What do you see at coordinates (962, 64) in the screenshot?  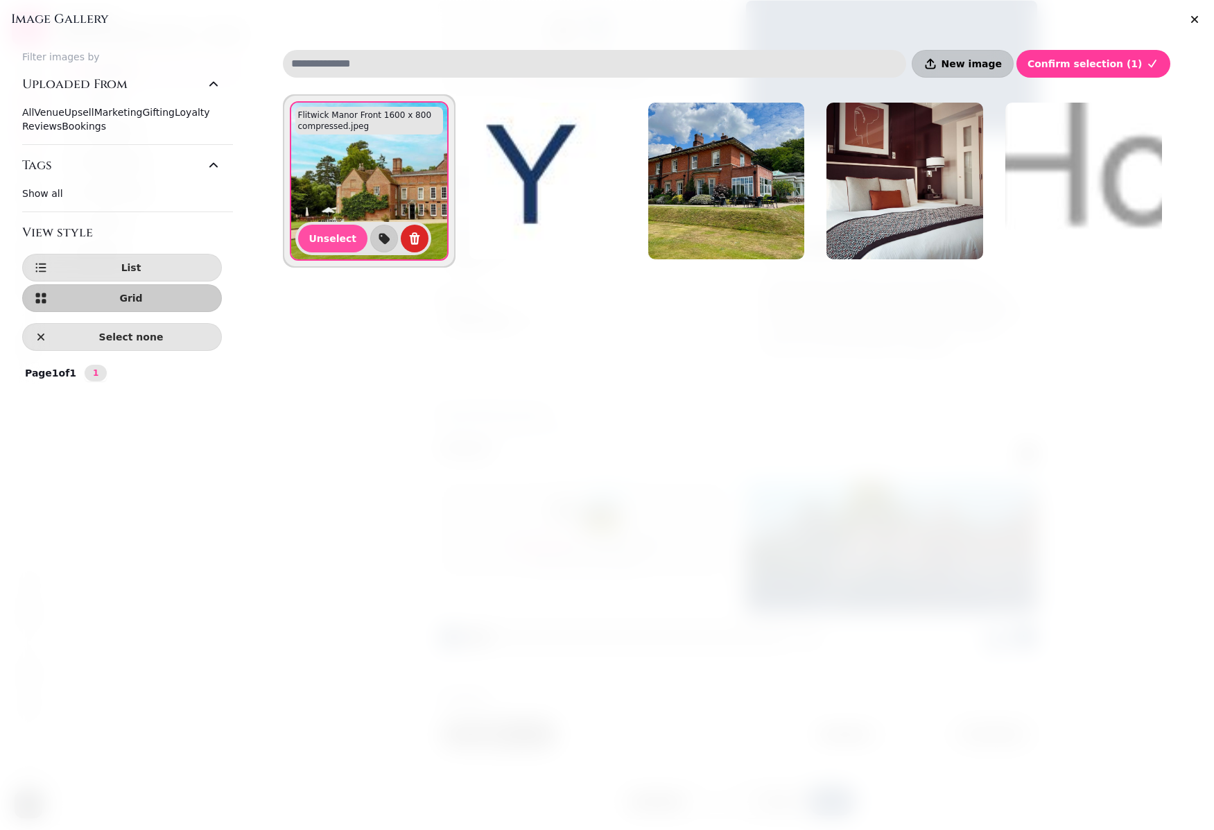 I see `button: New image` at bounding box center [962, 64].